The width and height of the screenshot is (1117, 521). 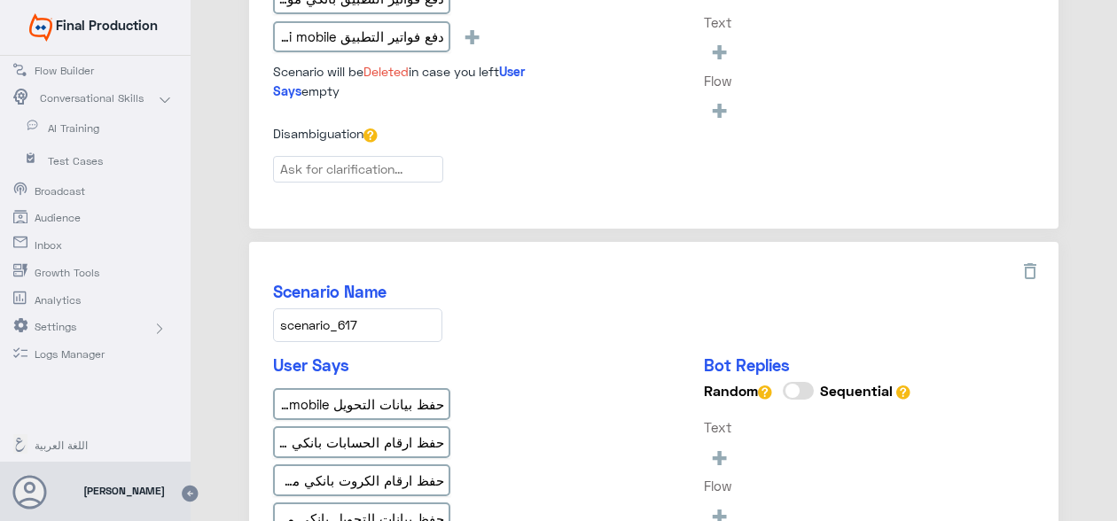 What do you see at coordinates (357, 324) in the screenshot?
I see `input: Add Scenario Name` at bounding box center [357, 324].